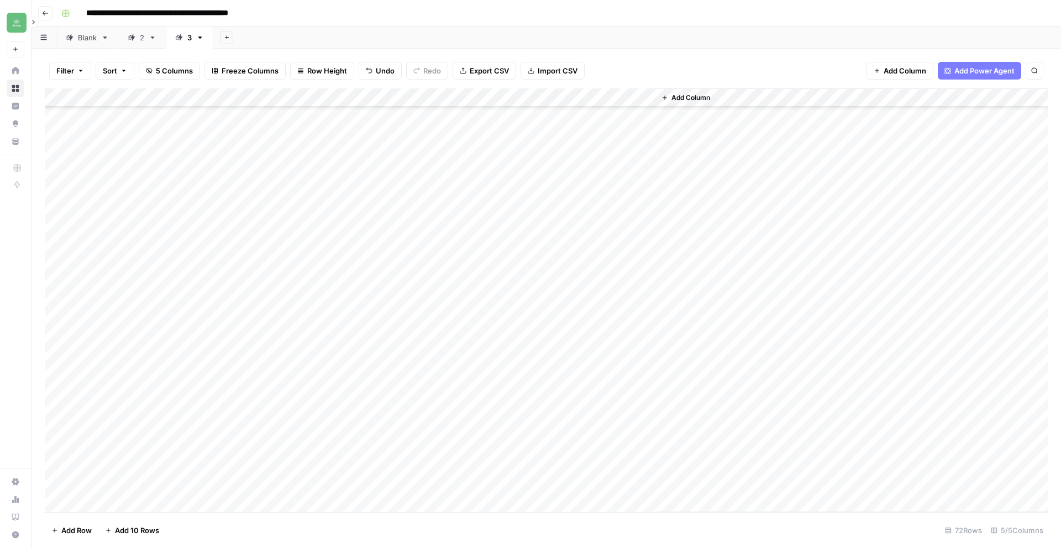 The width and height of the screenshot is (1061, 548). What do you see at coordinates (979, 71) in the screenshot?
I see `button: Add Power Agent` at bounding box center [979, 71].